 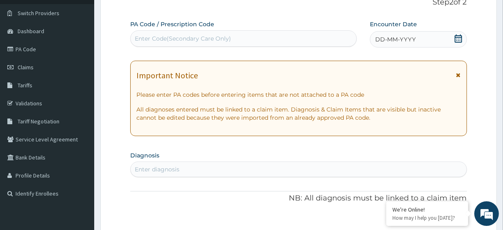 What do you see at coordinates (25, 85) in the screenshot?
I see `span: Tariffs` at bounding box center [25, 85].